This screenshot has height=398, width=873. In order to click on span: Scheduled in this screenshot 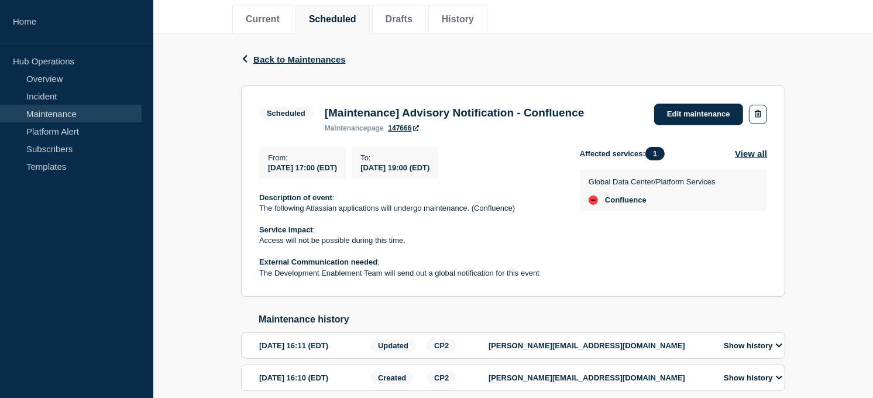, I will do `click(286, 113)`.